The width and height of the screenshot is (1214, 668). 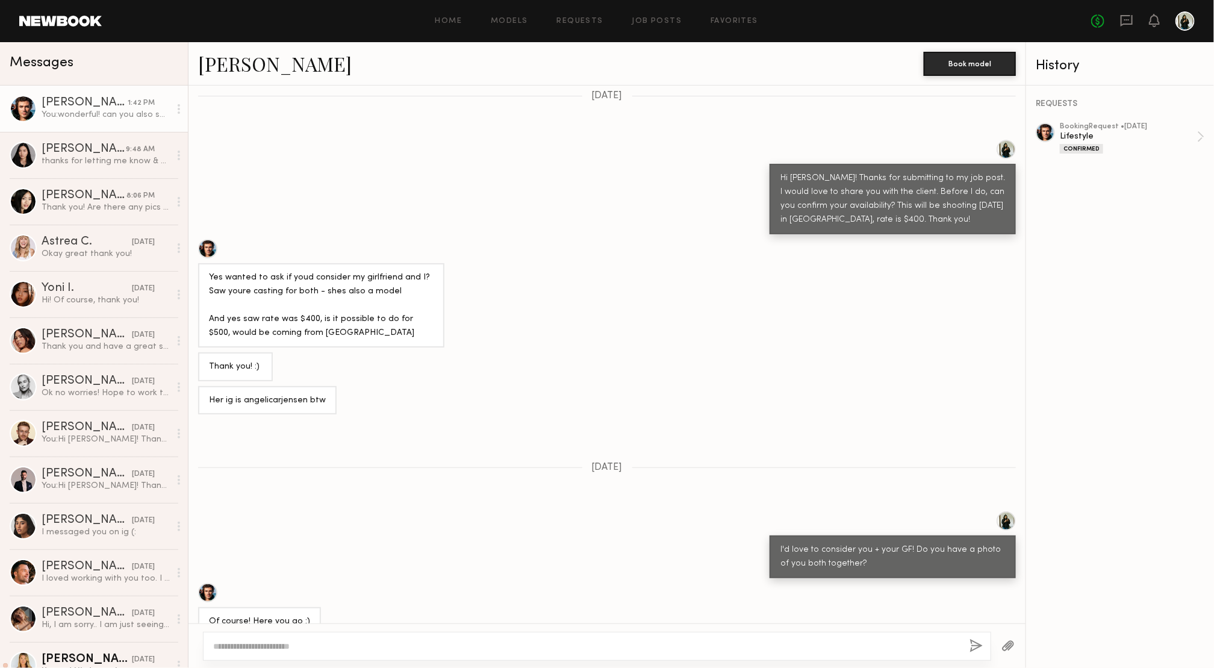 I want to click on div: Hi, I am sorry.. I am just seeing this, so click(x=105, y=625).